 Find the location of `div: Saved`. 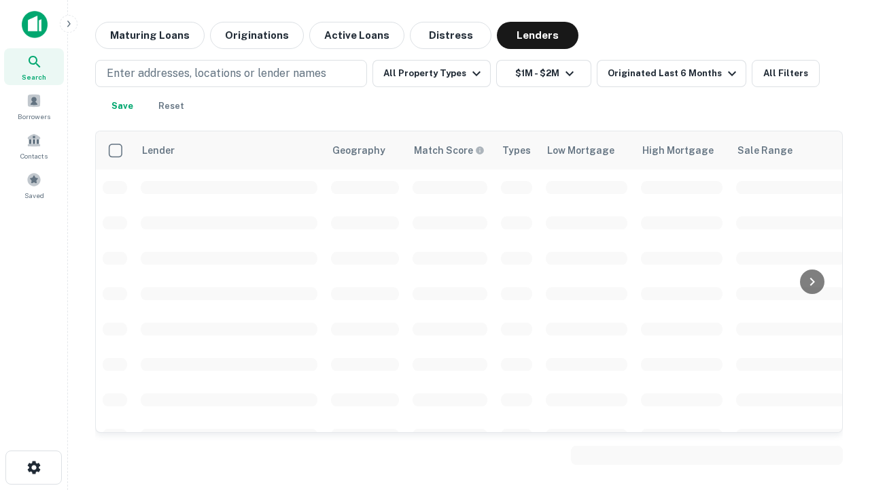

div: Saved is located at coordinates (34, 185).